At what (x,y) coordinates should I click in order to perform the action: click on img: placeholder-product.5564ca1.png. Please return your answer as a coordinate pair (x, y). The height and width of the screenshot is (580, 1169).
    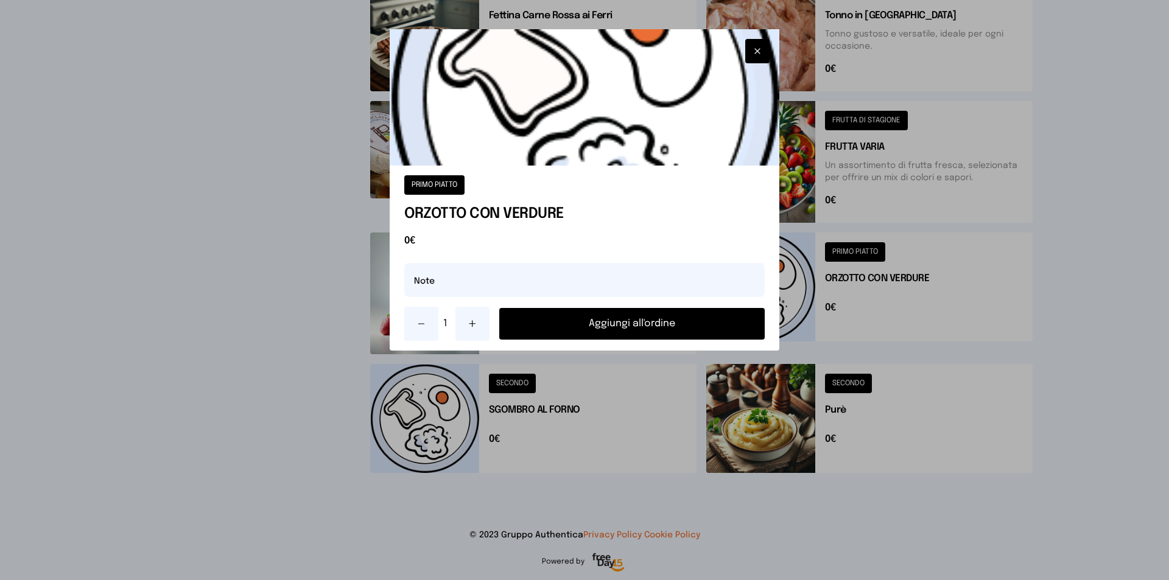
    Looking at the image, I should click on (584, 97).